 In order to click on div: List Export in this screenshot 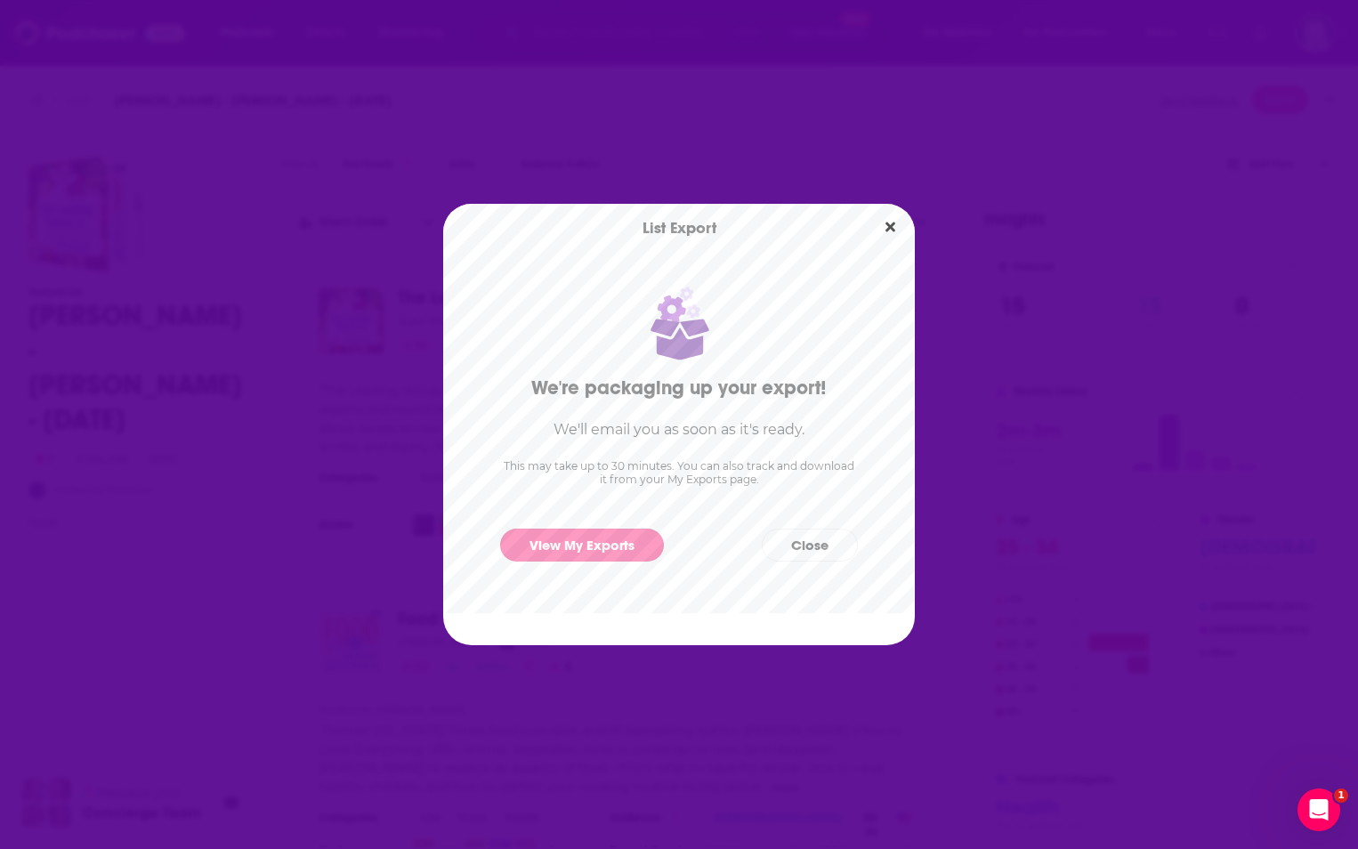, I will do `click(679, 228)`.